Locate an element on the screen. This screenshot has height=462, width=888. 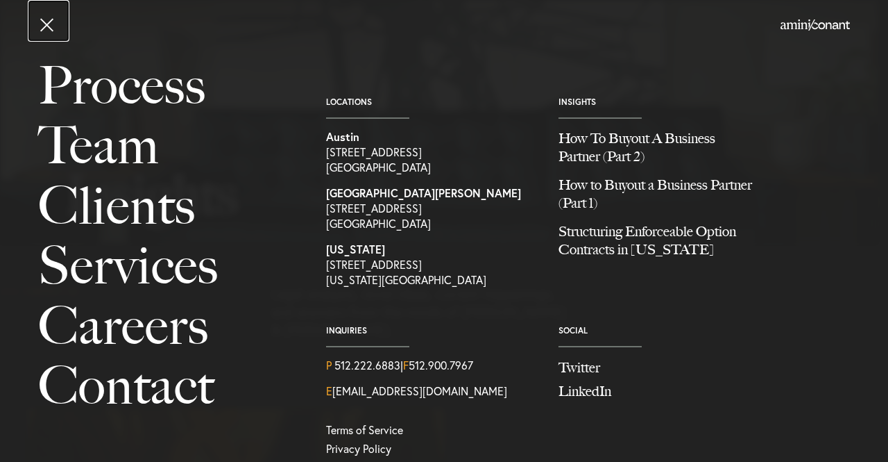
a: Join us on LinkedIn is located at coordinates (664, 391).